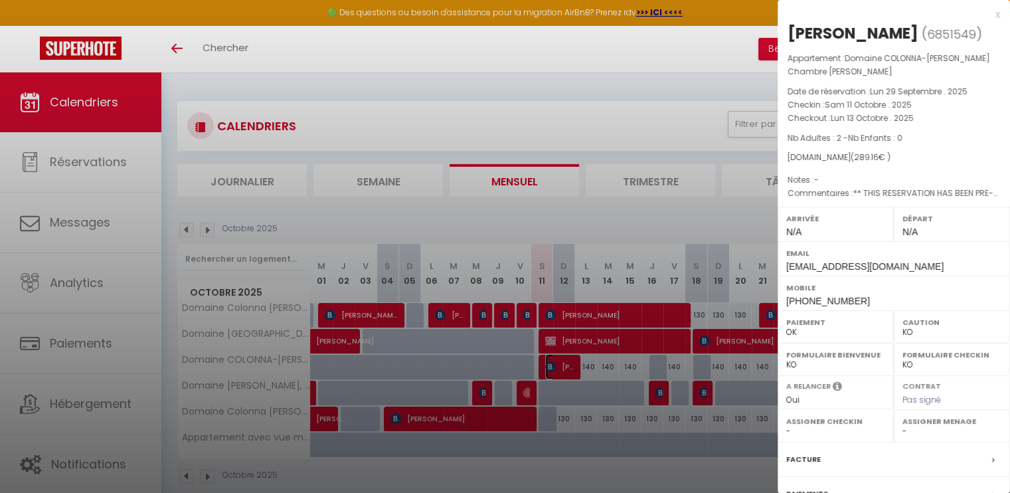 The width and height of the screenshot is (1010, 493). I want to click on label: A relancer, so click(808, 386).